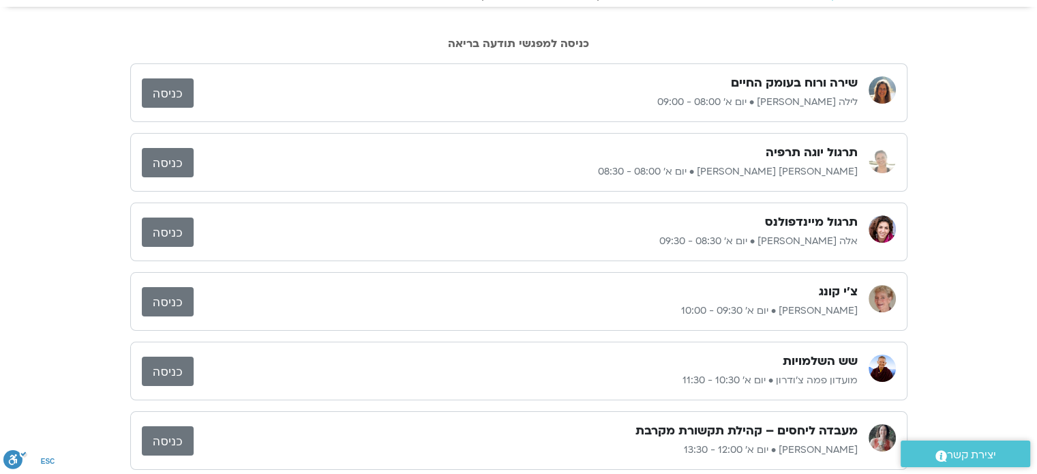 The image size is (1037, 474). Describe the element at coordinates (882, 160) in the screenshot. I see `img: סיגל כהן` at that location.